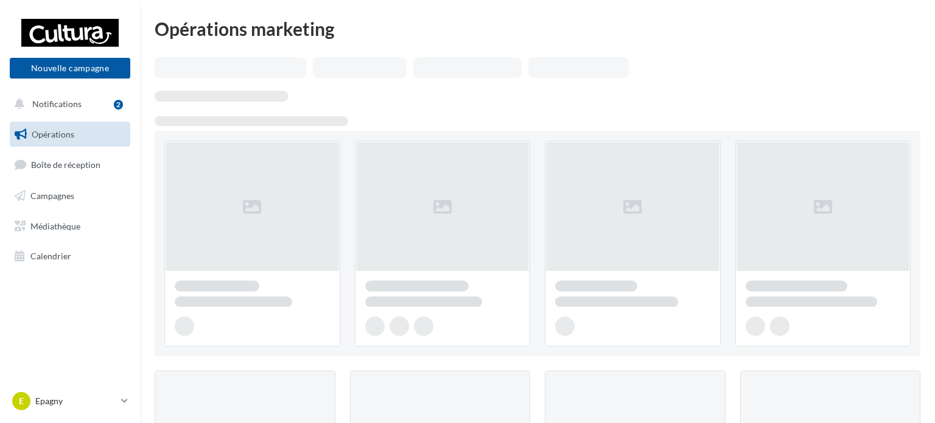 The width and height of the screenshot is (935, 423). I want to click on a: E Epagny, so click(70, 401).